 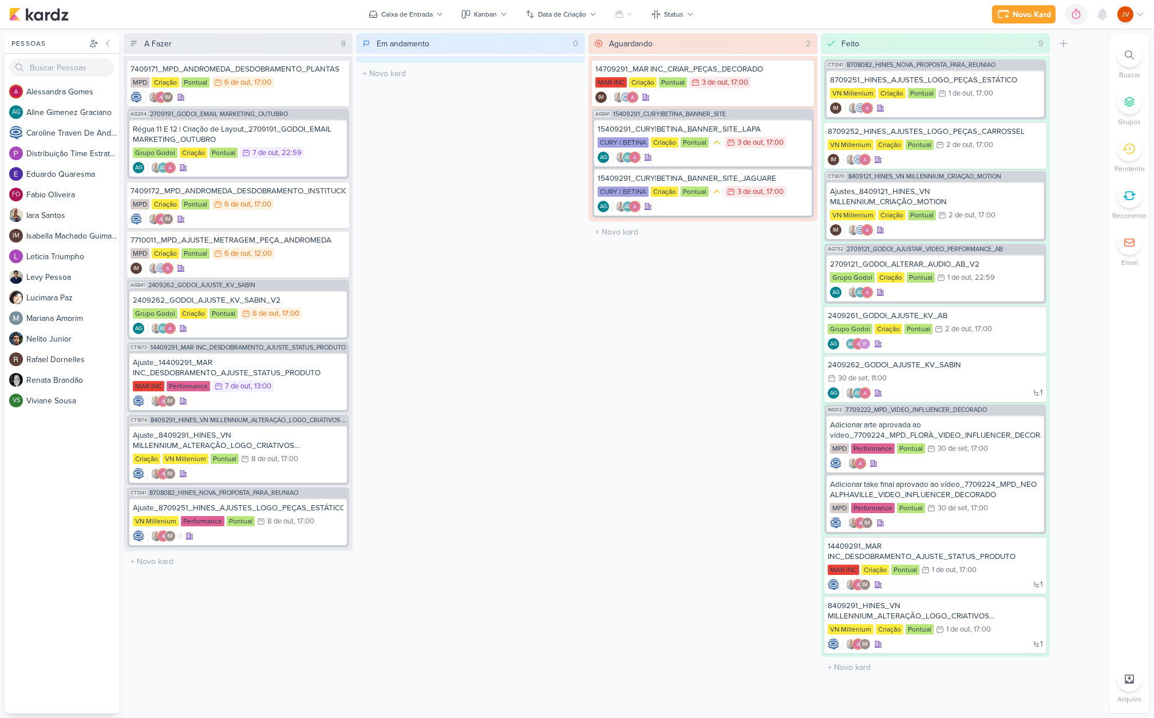 I want to click on p: Pendente, so click(x=1129, y=169).